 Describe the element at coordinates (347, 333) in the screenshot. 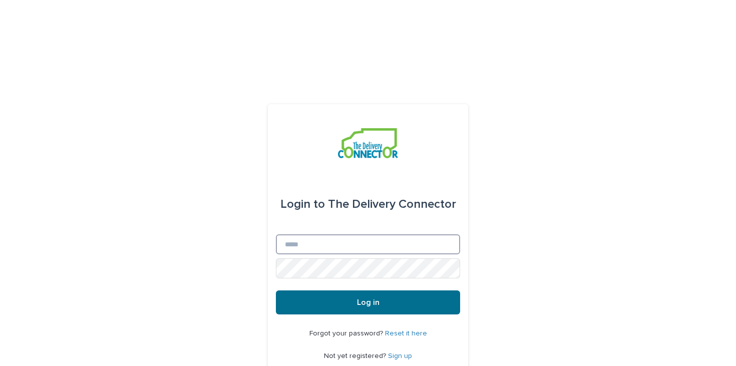

I see `span: Forgot your password?` at that location.